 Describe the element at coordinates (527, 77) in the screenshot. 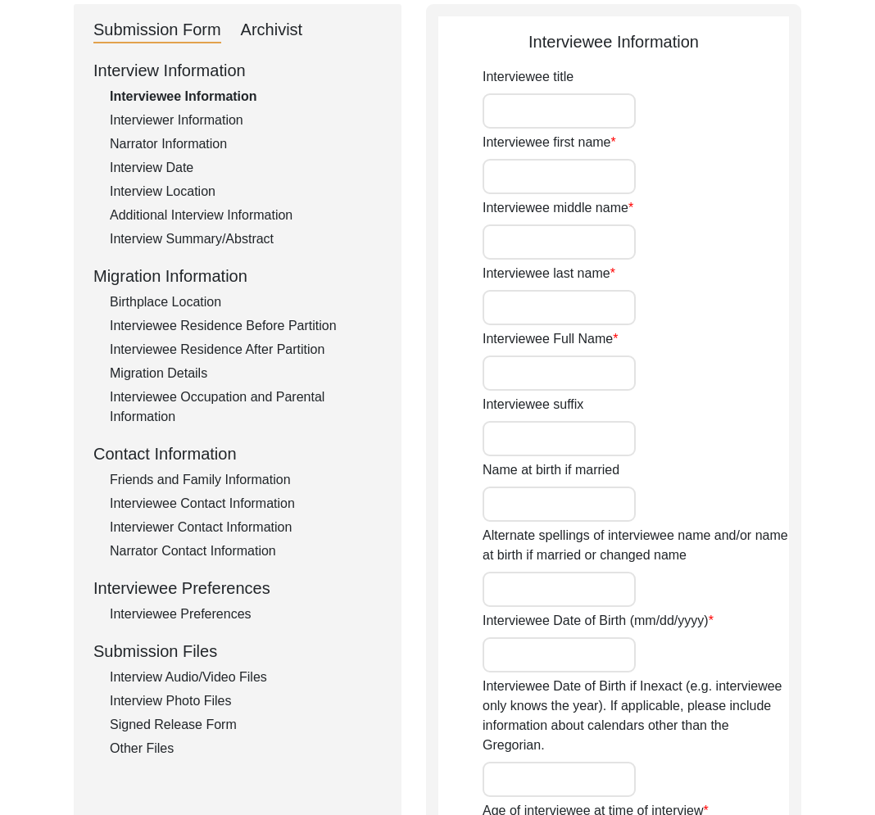

I see `label: Interviewee title` at that location.